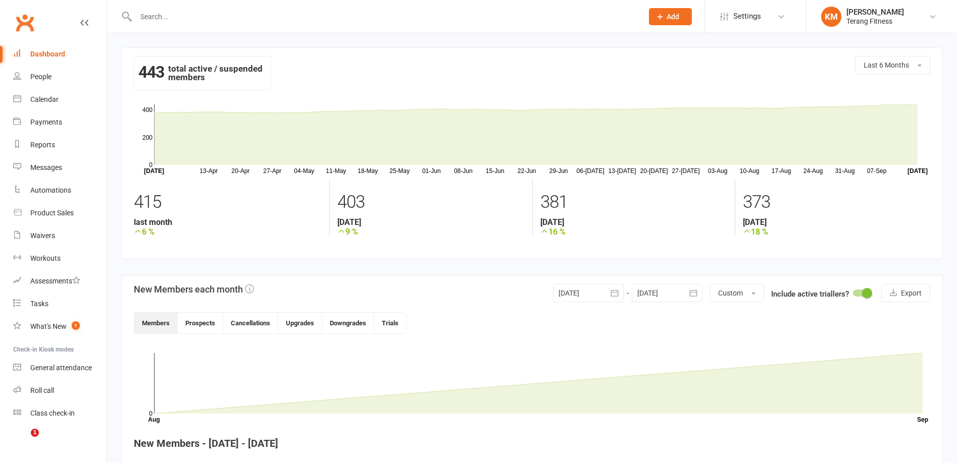 The height and width of the screenshot is (463, 957). What do you see at coordinates (55, 281) in the screenshot?
I see `div: Assessments` at bounding box center [55, 281].